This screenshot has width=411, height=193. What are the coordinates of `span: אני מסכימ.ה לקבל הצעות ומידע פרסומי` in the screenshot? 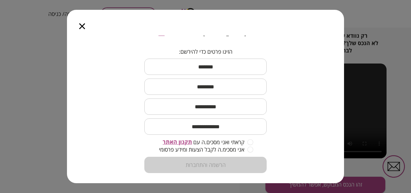 It's located at (202, 149).